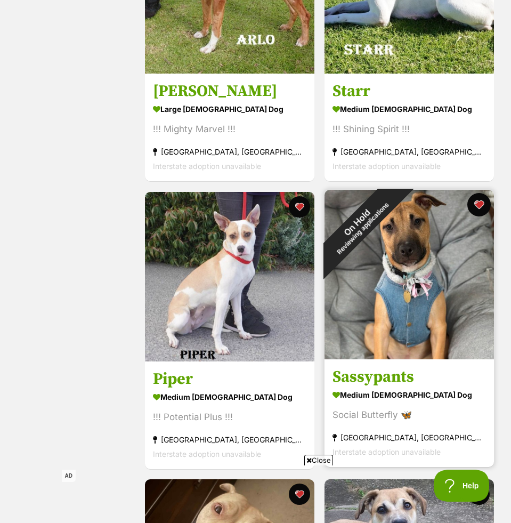 The width and height of the screenshot is (511, 523). I want to click on span: Close, so click(319, 460).